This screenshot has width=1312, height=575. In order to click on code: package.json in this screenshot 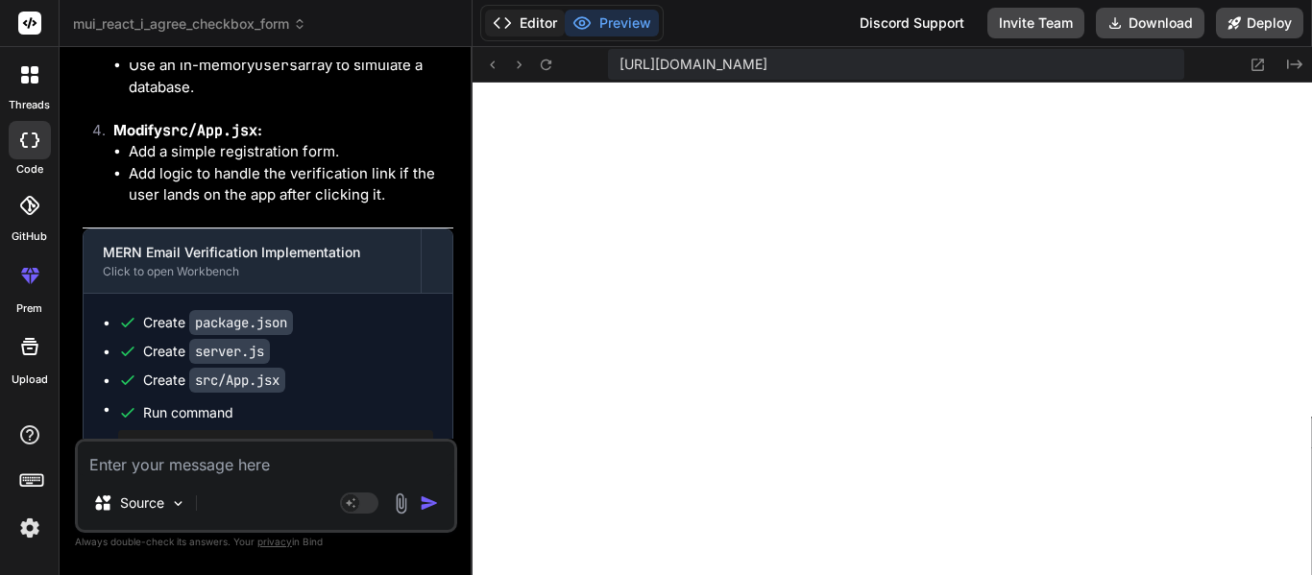, I will do `click(241, 323)`.